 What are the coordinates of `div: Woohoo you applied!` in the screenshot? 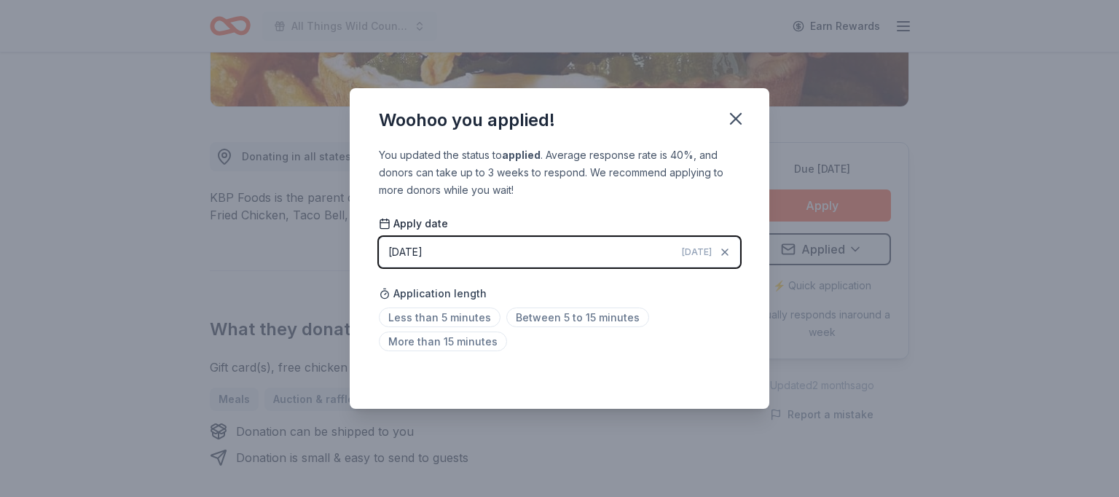 It's located at (467, 120).